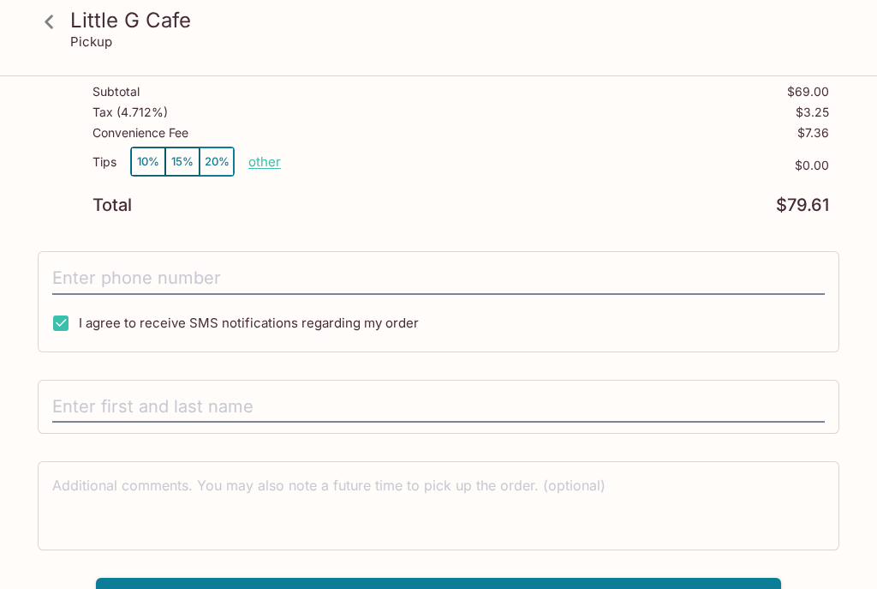 This screenshot has height=589, width=877. I want to click on input: Enter phone number, so click(439, 278).